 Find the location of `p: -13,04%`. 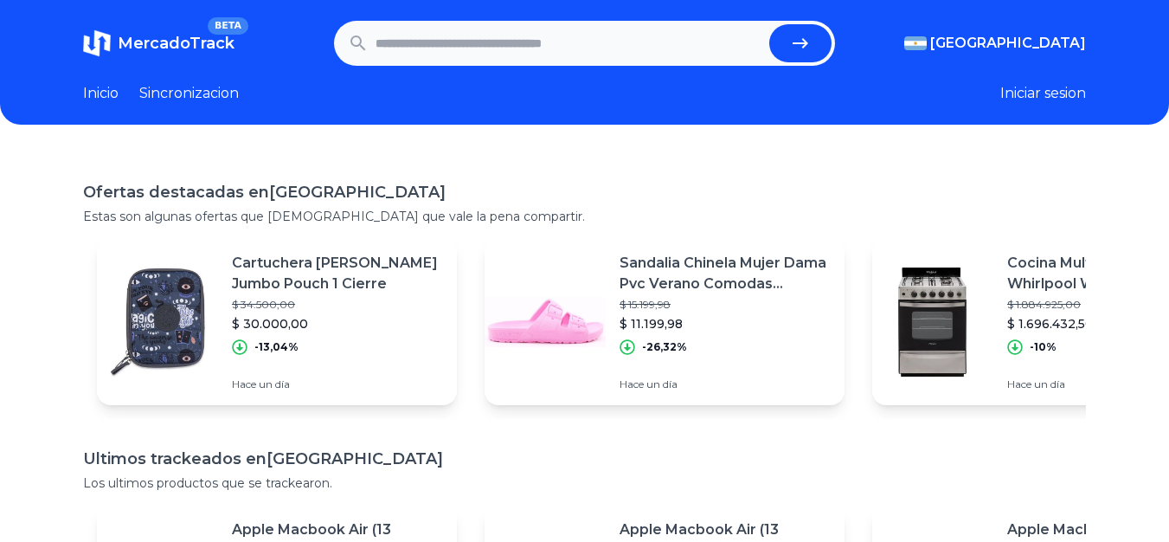

p: -13,04% is located at coordinates (276, 347).